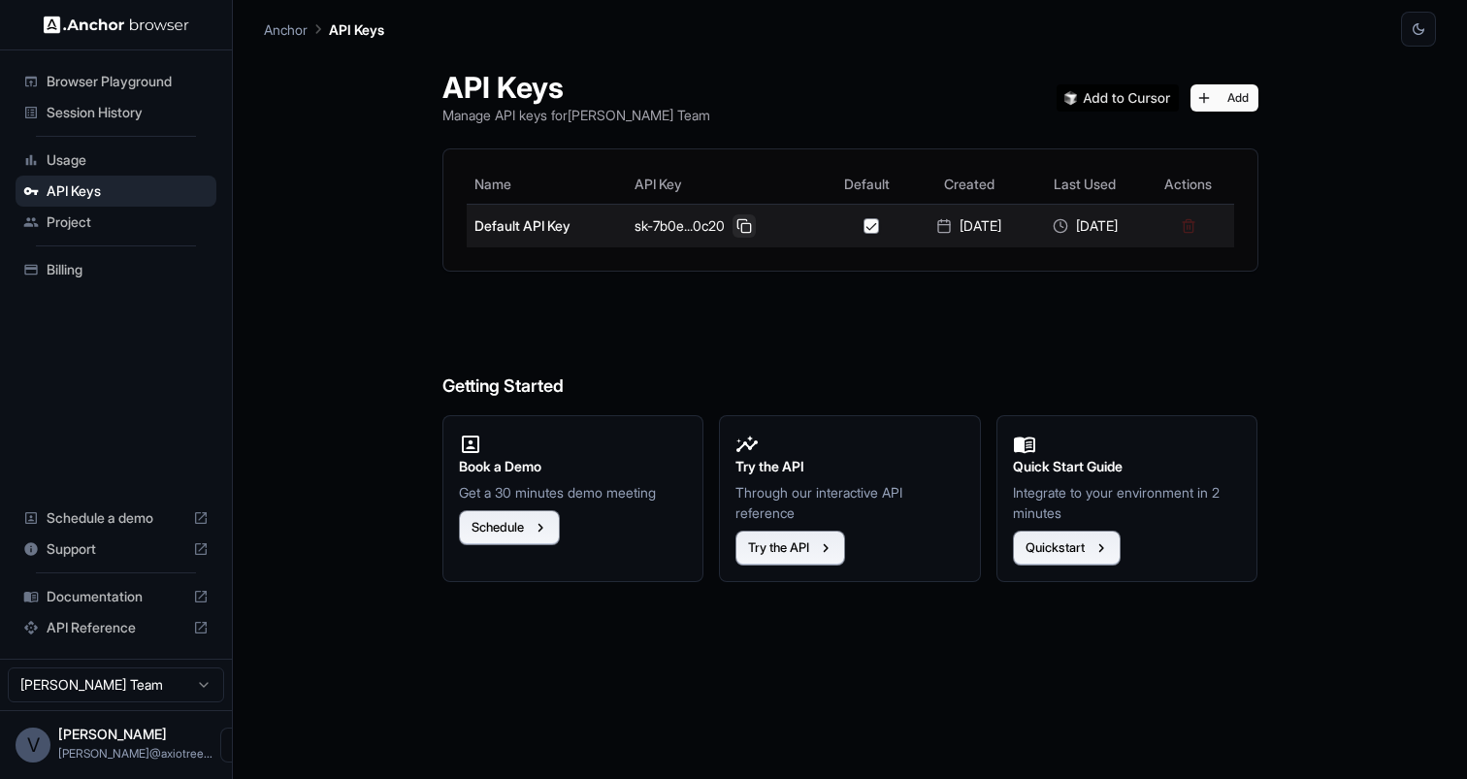 The height and width of the screenshot is (779, 1467). What do you see at coordinates (115, 597) in the screenshot?
I see `span: Documentation` at bounding box center [115, 597].